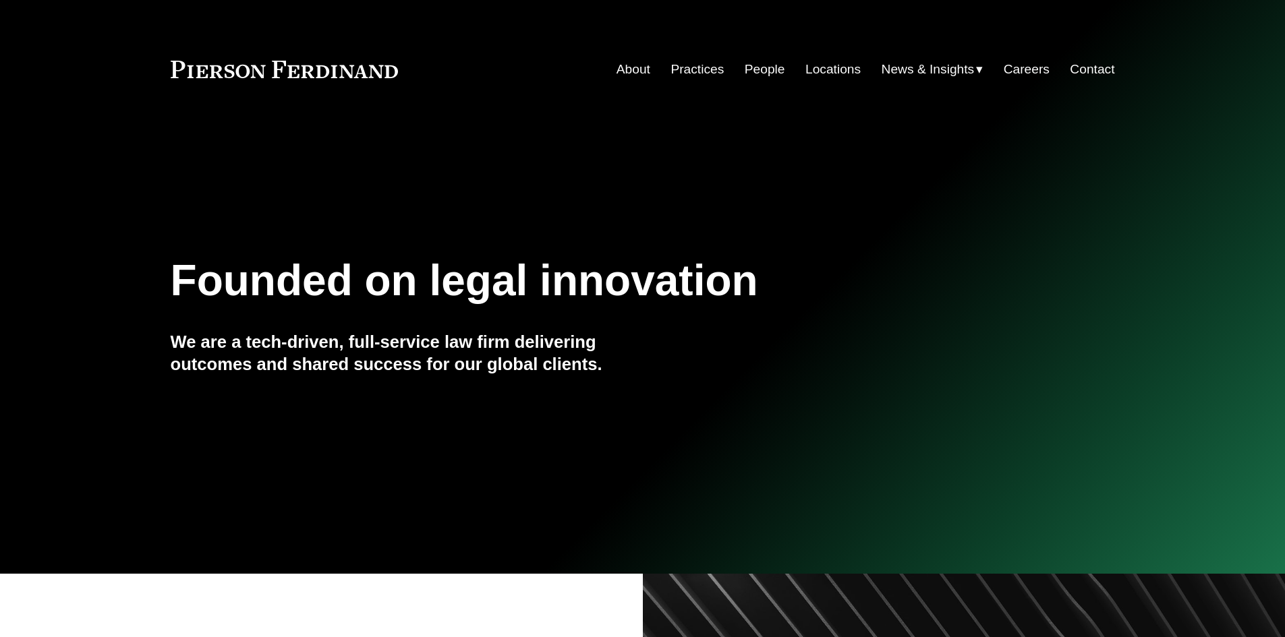  Describe the element at coordinates (1026, 69) in the screenshot. I see `a: Careers` at that location.